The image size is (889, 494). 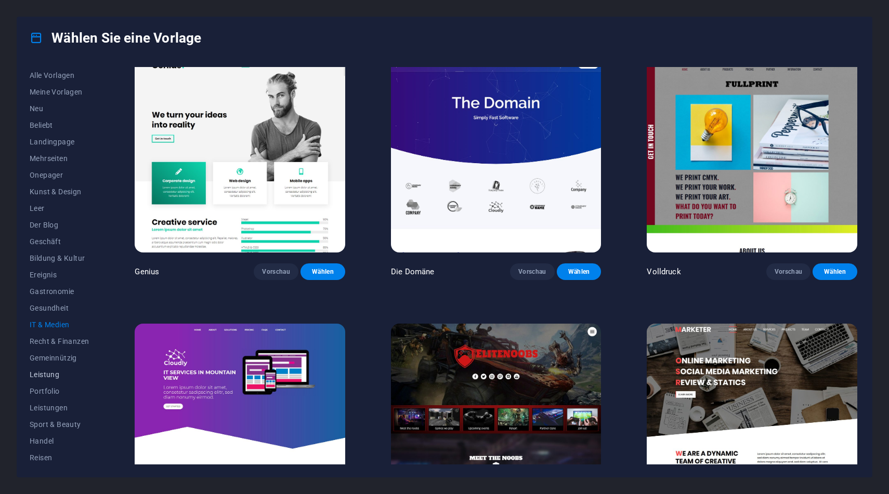 What do you see at coordinates (59, 325) in the screenshot?
I see `button: IT & Medien` at bounding box center [59, 325].